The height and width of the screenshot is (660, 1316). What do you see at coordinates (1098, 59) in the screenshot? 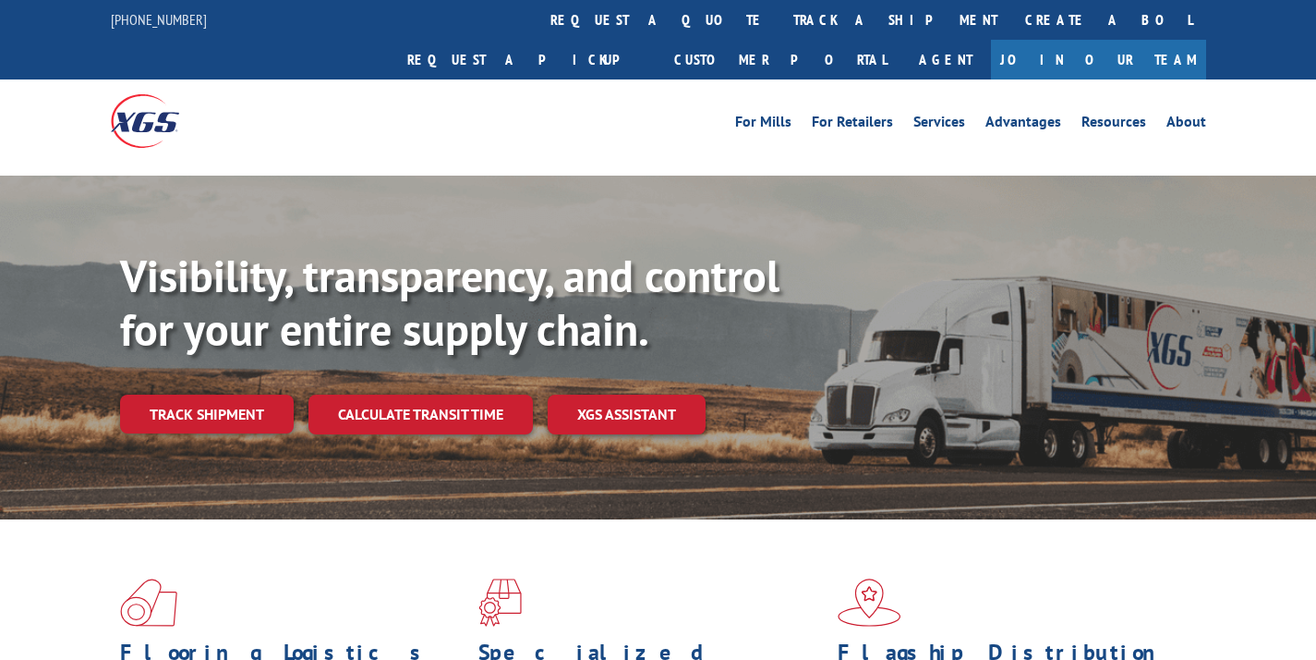
I see `a: Join Our Team` at bounding box center [1098, 59].